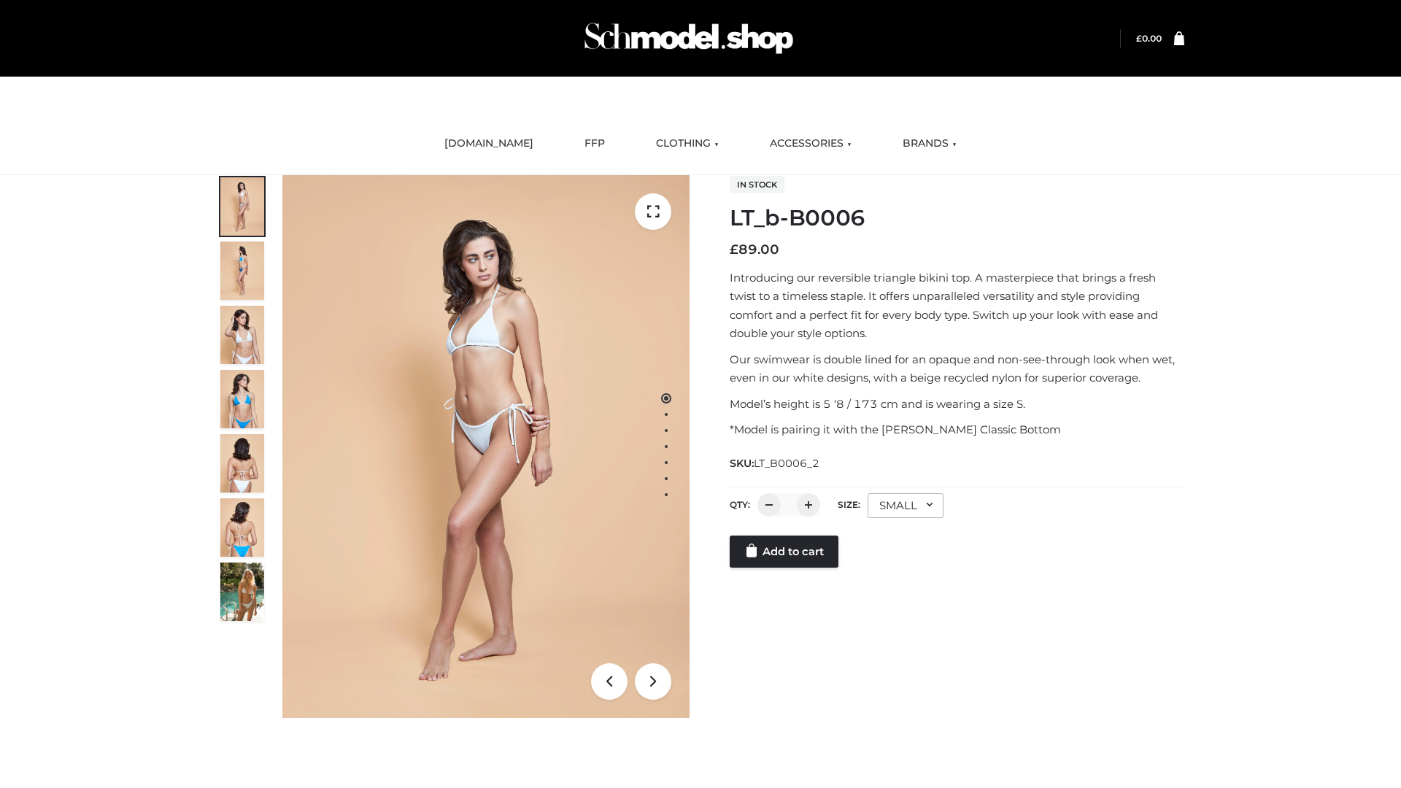 The height and width of the screenshot is (788, 1401). Describe the element at coordinates (786, 463) in the screenshot. I see `span: LT_B0006_2` at that location.